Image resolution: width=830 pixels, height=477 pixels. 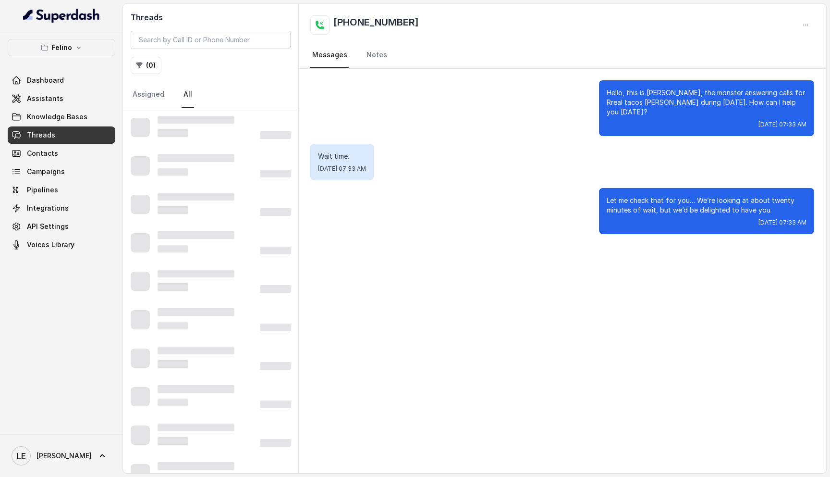 I want to click on span: Voices Library, so click(x=50, y=245).